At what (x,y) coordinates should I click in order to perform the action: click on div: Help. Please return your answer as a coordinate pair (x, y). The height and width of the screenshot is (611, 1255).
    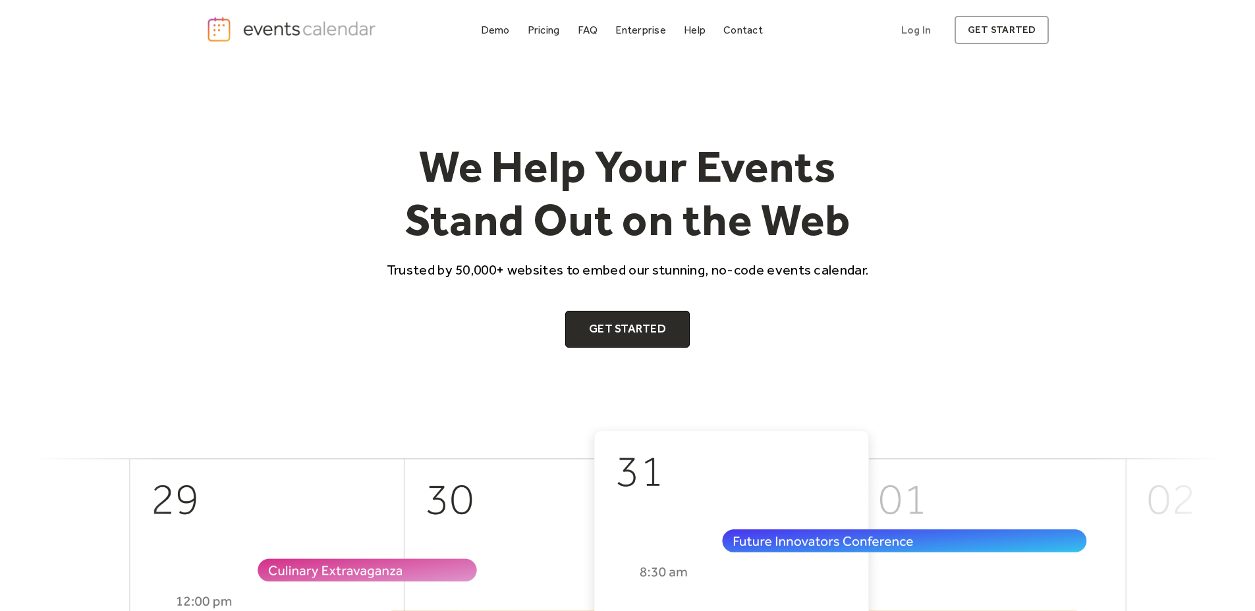
    Looking at the image, I should click on (694, 30).